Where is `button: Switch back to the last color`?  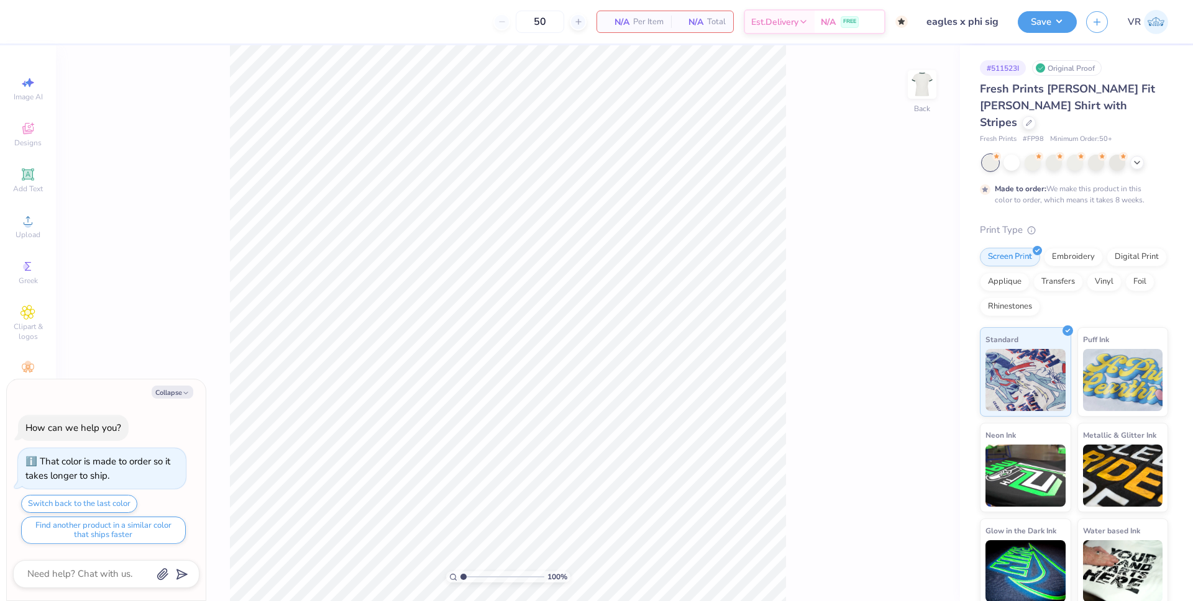
button: Switch back to the last color is located at coordinates (79, 504).